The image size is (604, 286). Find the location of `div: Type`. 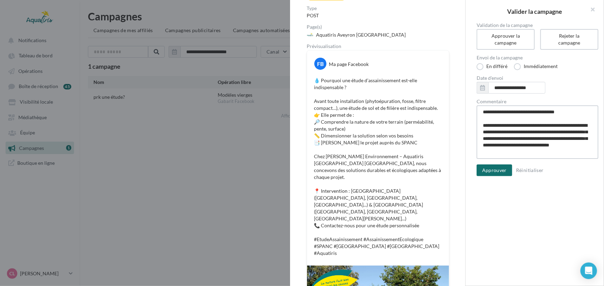

div: Type is located at coordinates (377, 8).